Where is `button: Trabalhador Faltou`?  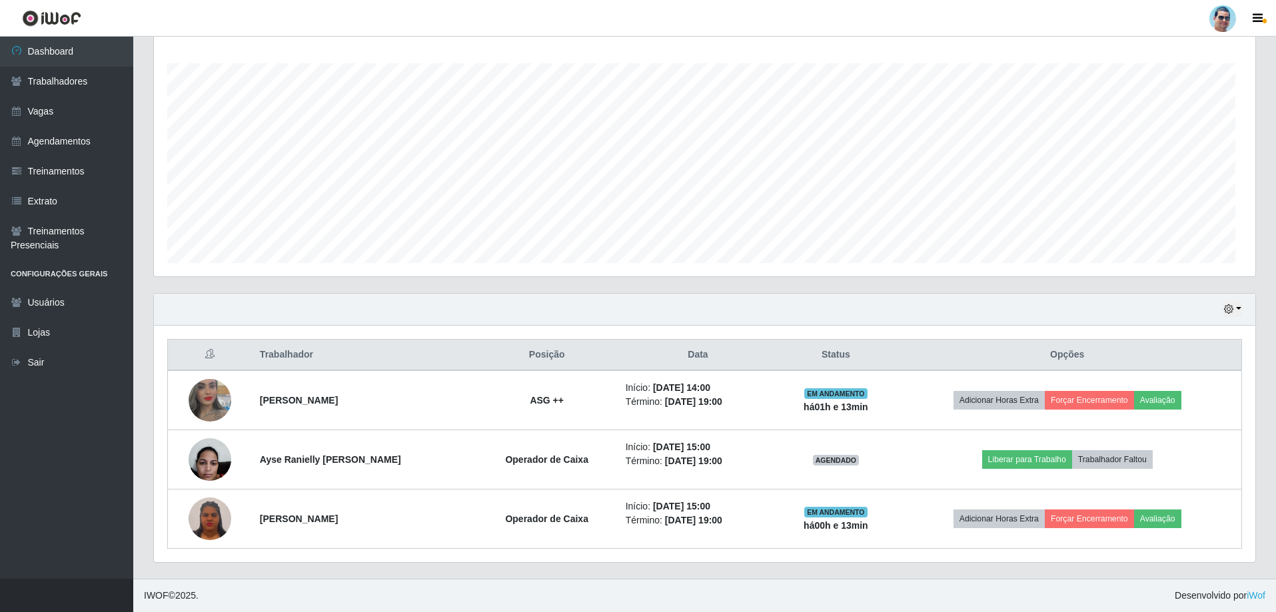
button: Trabalhador Faltou is located at coordinates (1112, 460).